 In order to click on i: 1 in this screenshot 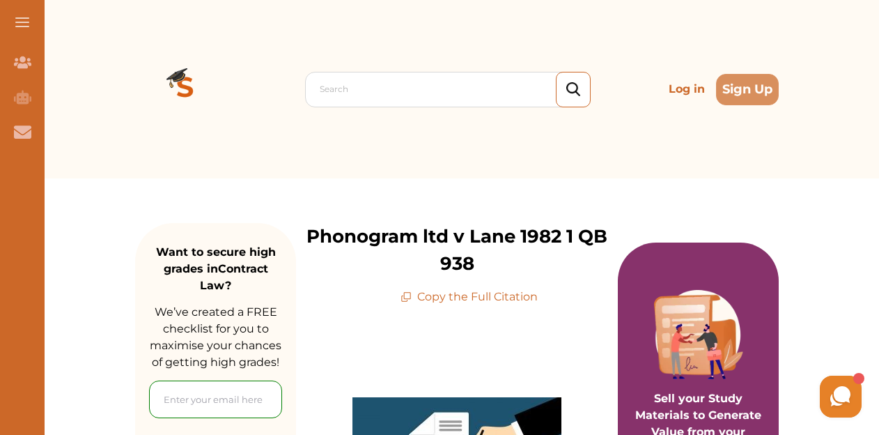, I will do `click(314, 6)`.